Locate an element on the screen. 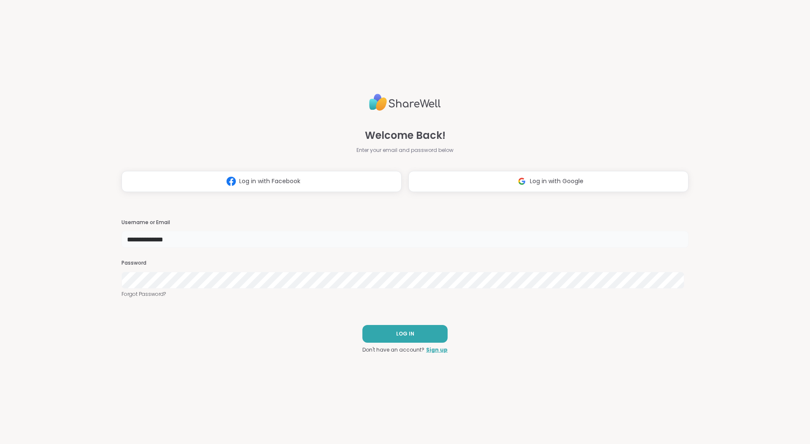  a: Sign up is located at coordinates (437, 350).